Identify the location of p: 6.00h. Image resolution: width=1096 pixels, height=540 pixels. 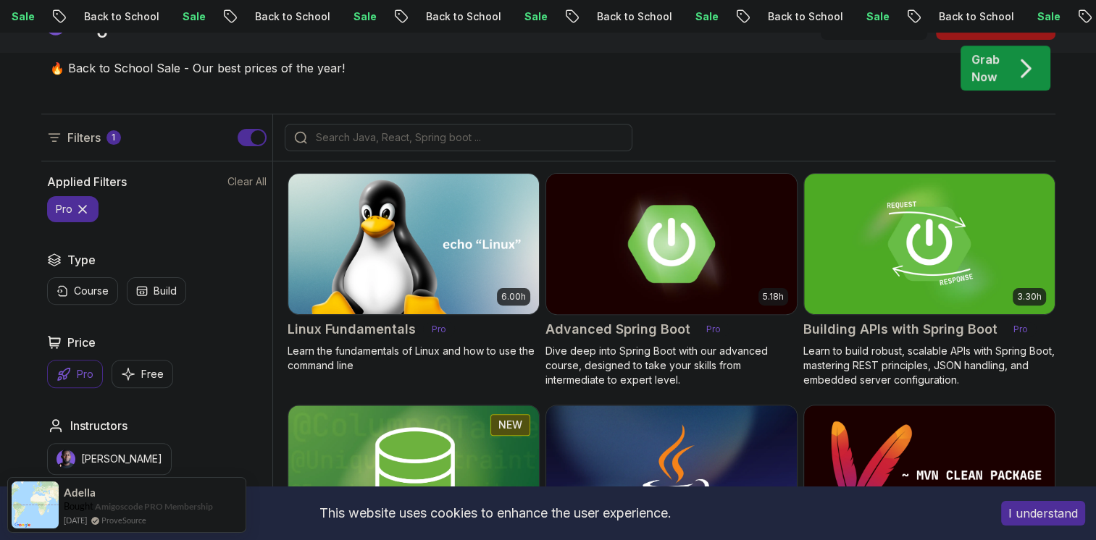
(513, 297).